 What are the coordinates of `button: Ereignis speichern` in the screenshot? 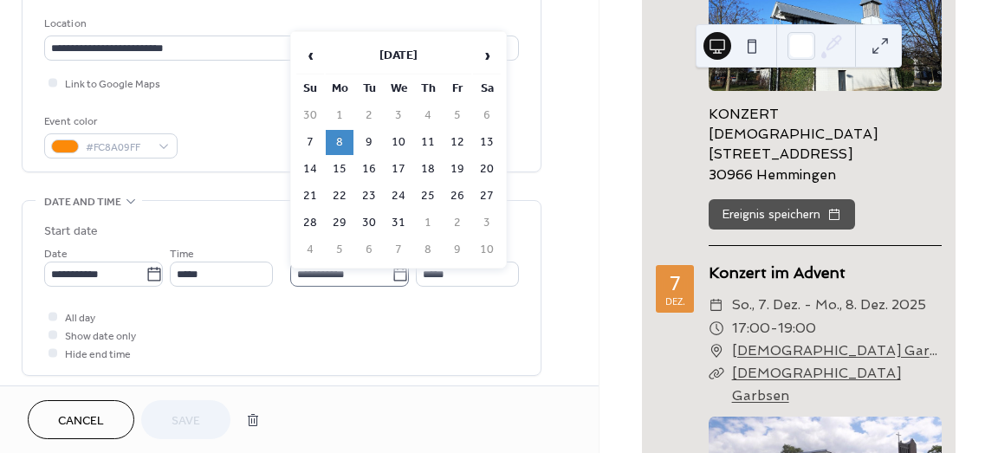 It's located at (781, 215).